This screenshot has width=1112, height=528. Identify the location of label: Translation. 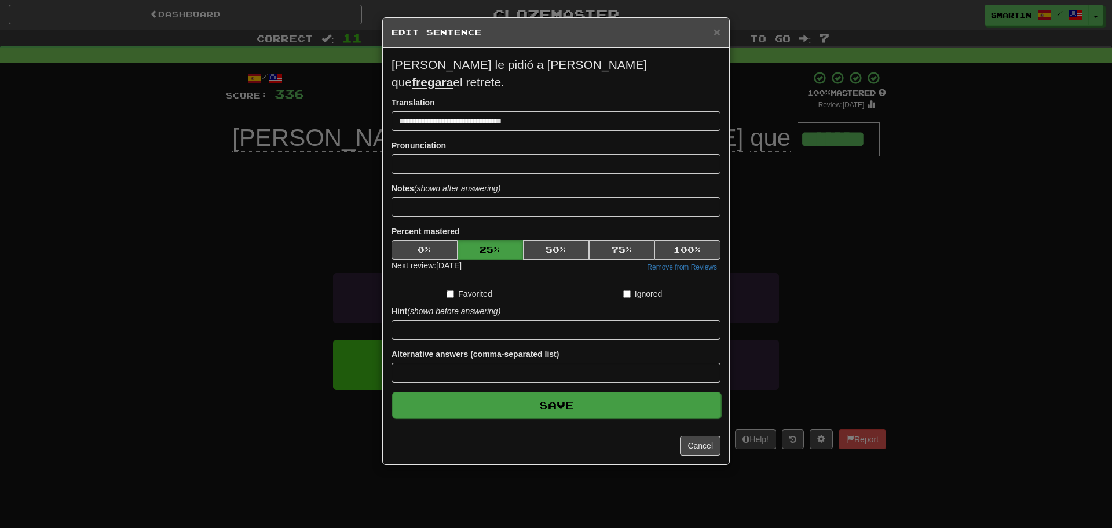
(413, 103).